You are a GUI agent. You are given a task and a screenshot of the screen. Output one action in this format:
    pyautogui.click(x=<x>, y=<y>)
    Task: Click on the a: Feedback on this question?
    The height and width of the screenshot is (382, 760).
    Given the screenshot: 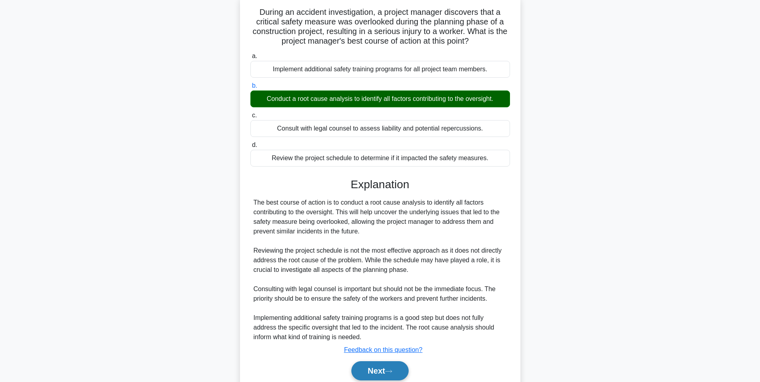 What is the action you would take?
    pyautogui.click(x=383, y=350)
    